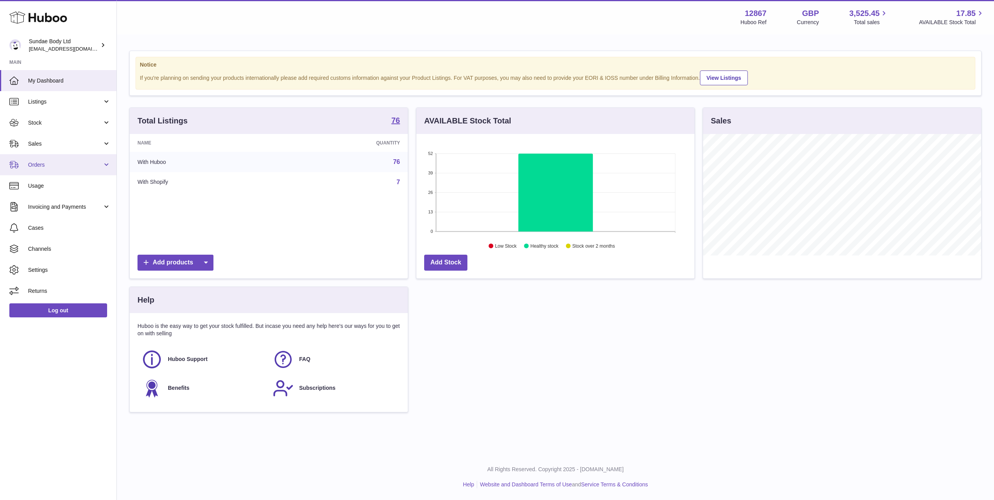  Describe the element at coordinates (204, 143) in the screenshot. I see `th: Name` at that location.